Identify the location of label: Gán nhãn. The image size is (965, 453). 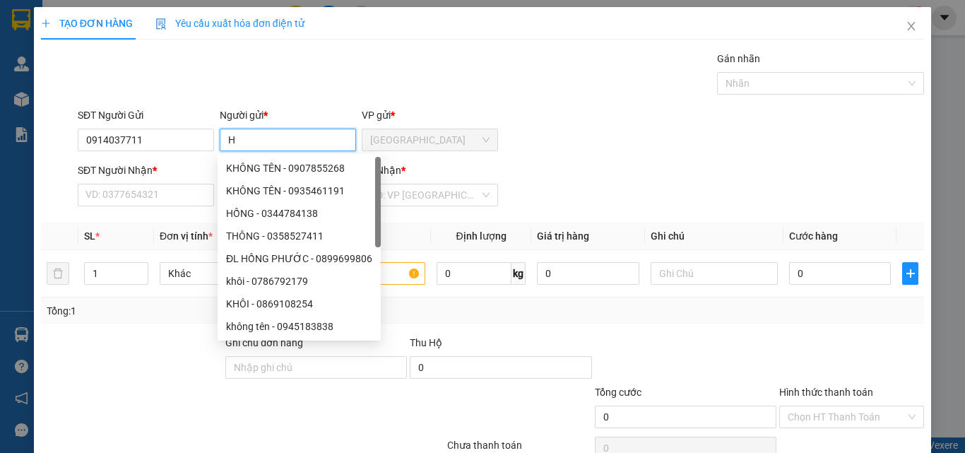
(739, 59).